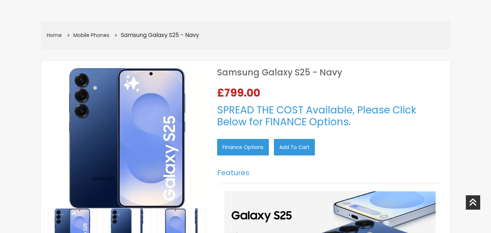 Image resolution: width=491 pixels, height=233 pixels. Describe the element at coordinates (294, 147) in the screenshot. I see `a: Add to Cart` at that location.